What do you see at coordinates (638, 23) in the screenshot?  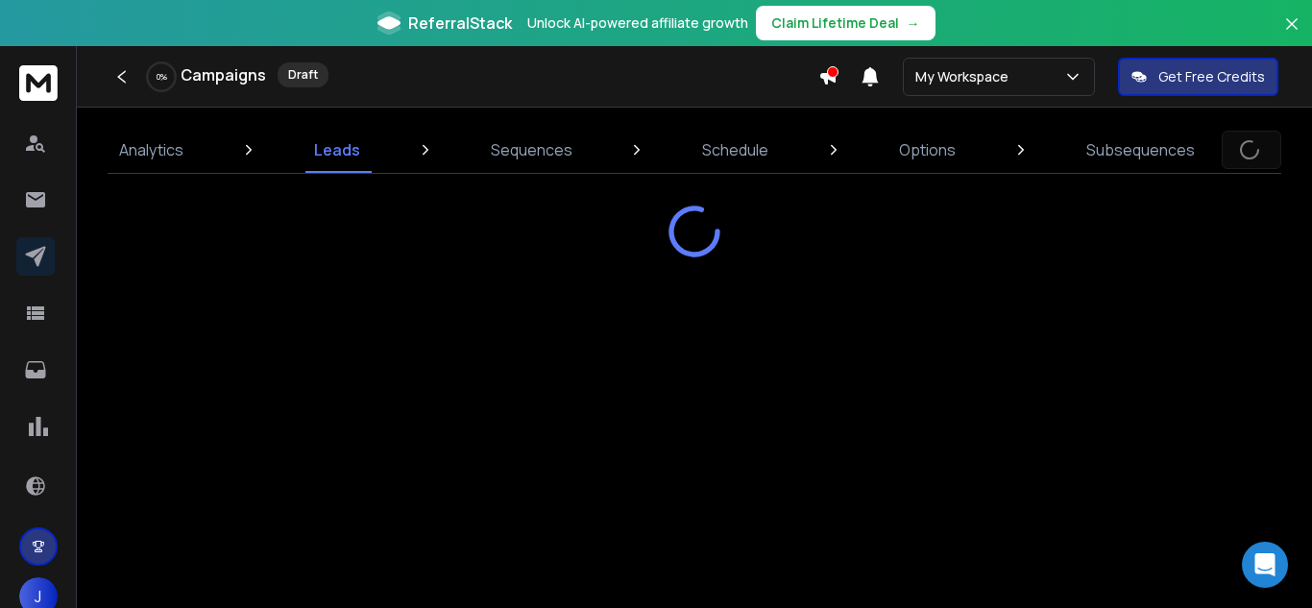 I see `p: Unlock AI-powered affiliate growth` at bounding box center [638, 23].